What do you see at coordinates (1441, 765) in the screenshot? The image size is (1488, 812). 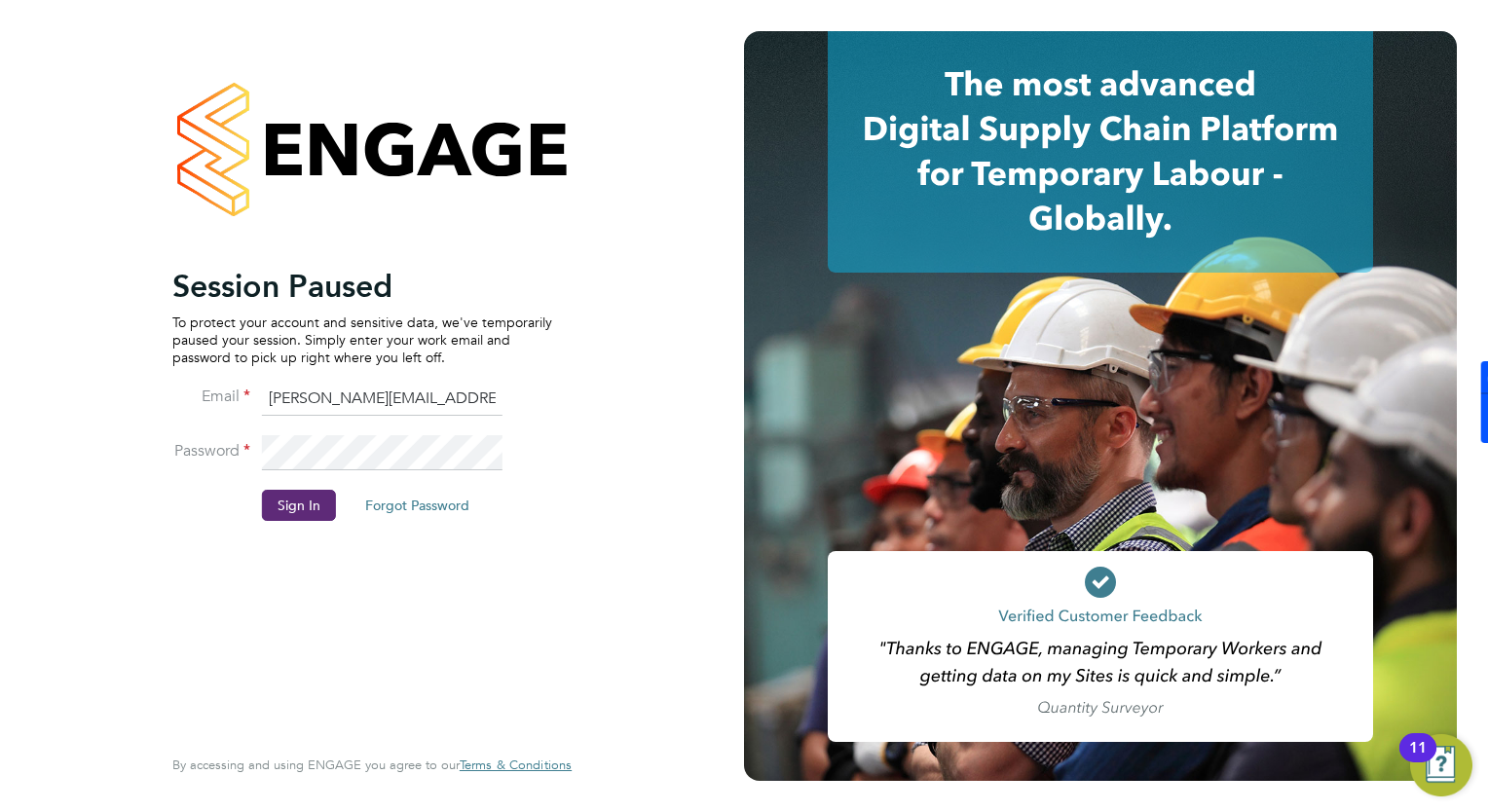 I see `button: Open Resource Center, 11 new notifications` at bounding box center [1441, 765].